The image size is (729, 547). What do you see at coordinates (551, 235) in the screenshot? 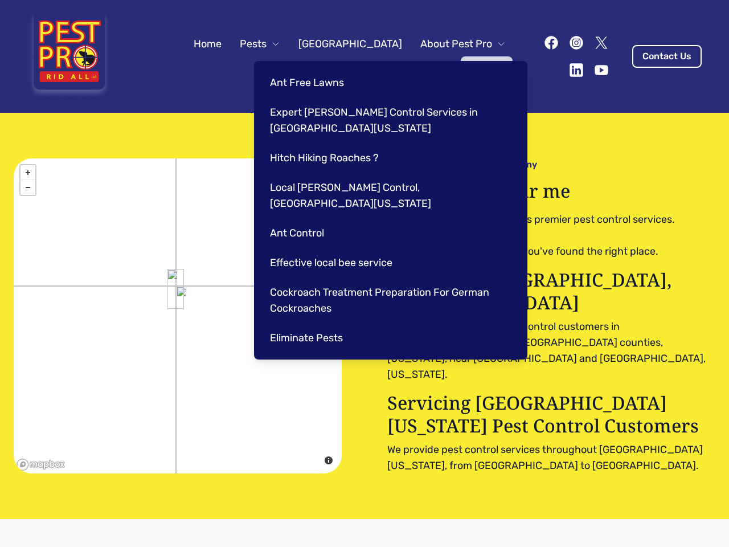
I see `pre: Experience your local county's premier pest control services. For cost-effective solutions, you'v...` at bounding box center [551, 235].